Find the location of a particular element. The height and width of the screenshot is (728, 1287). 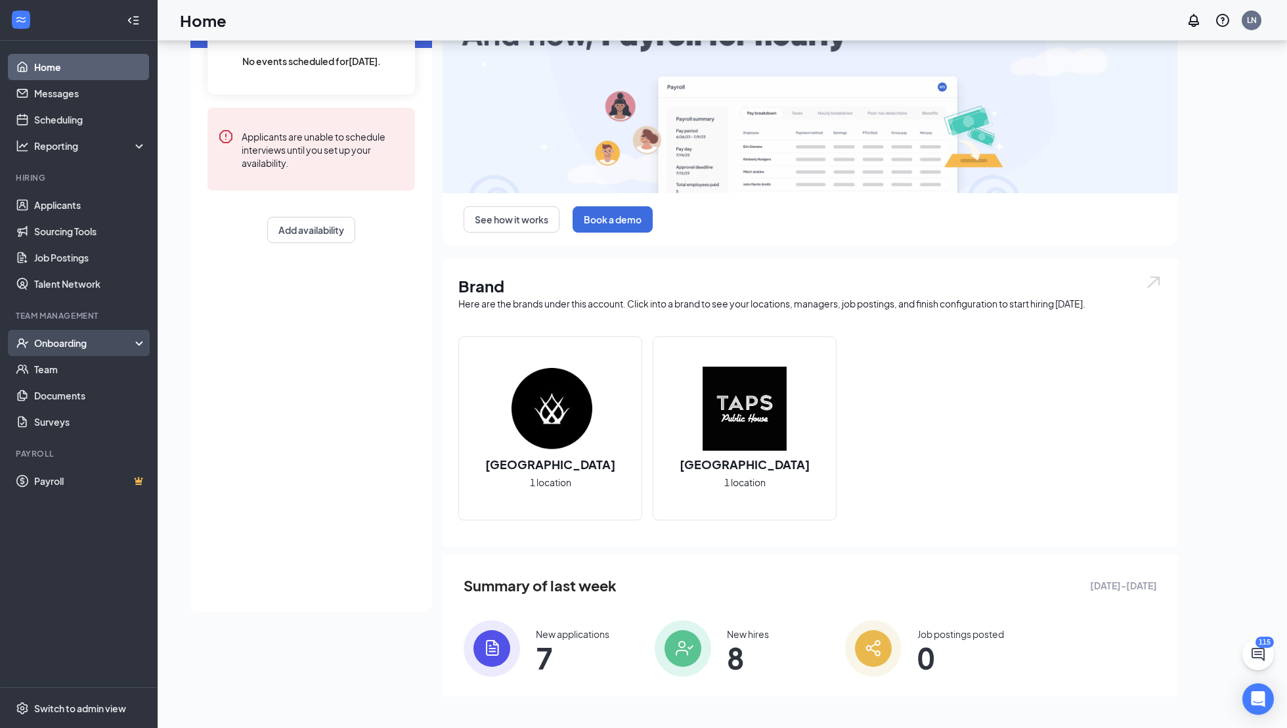

svg: UserCheck is located at coordinates (22, 343).